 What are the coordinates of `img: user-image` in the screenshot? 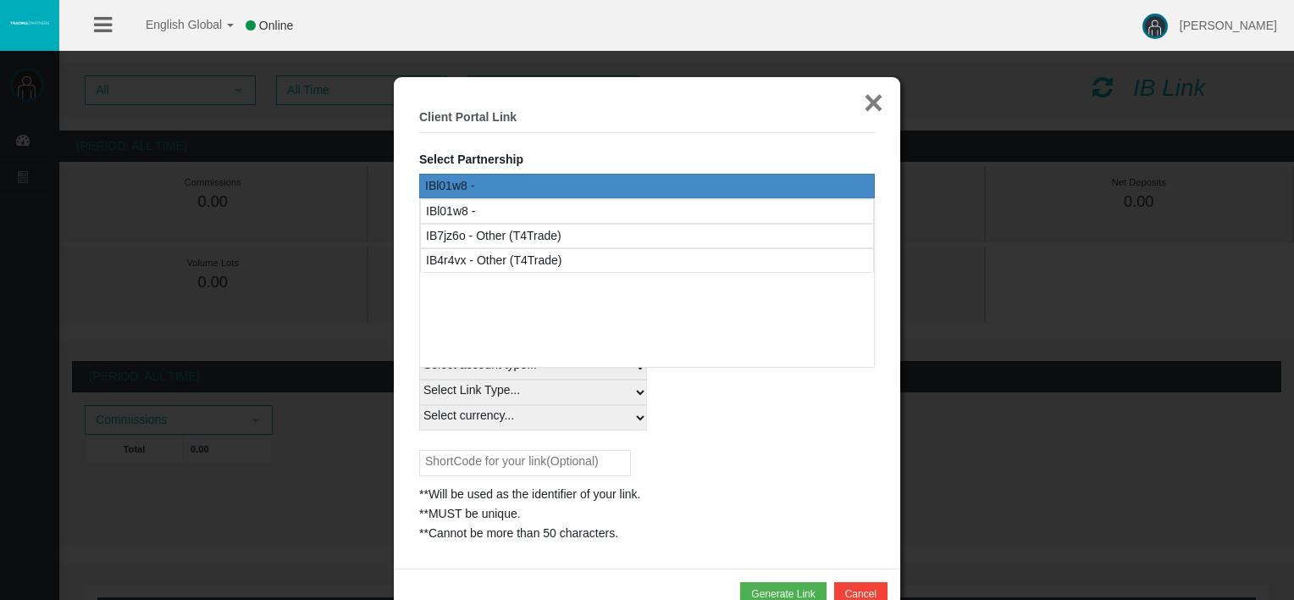 It's located at (1155, 26).